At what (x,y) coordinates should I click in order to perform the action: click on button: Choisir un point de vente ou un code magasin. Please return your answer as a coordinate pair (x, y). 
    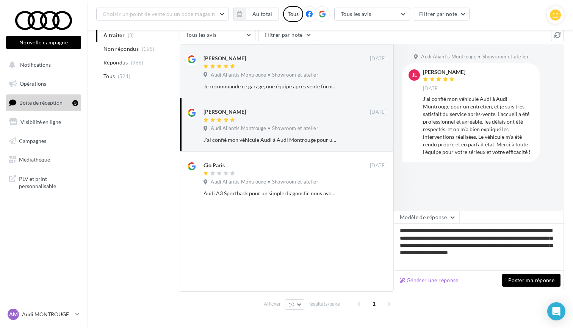
    Looking at the image, I should click on (162, 14).